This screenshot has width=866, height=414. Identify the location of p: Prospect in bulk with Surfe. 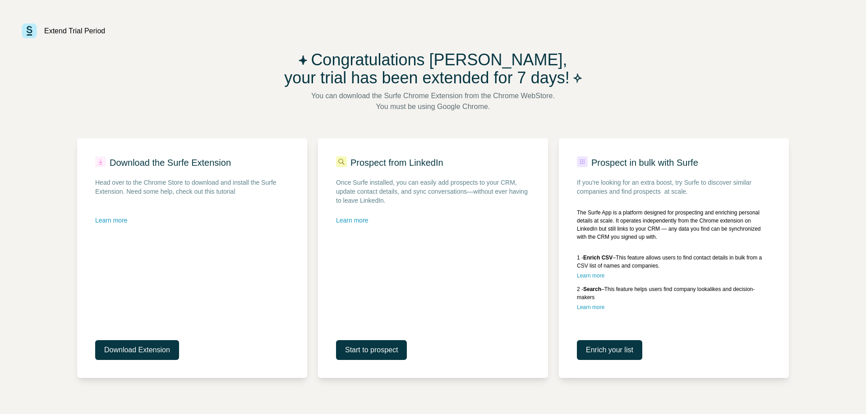
(644, 163).